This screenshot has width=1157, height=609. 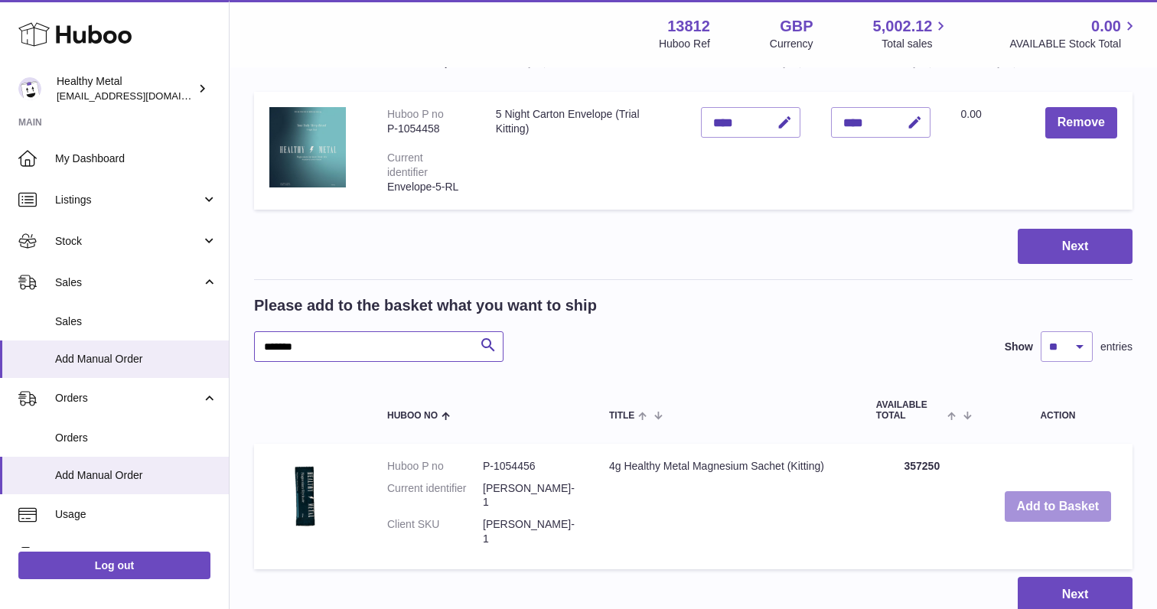 What do you see at coordinates (435, 496) in the screenshot?
I see `dt: Current identifier` at bounding box center [435, 496].